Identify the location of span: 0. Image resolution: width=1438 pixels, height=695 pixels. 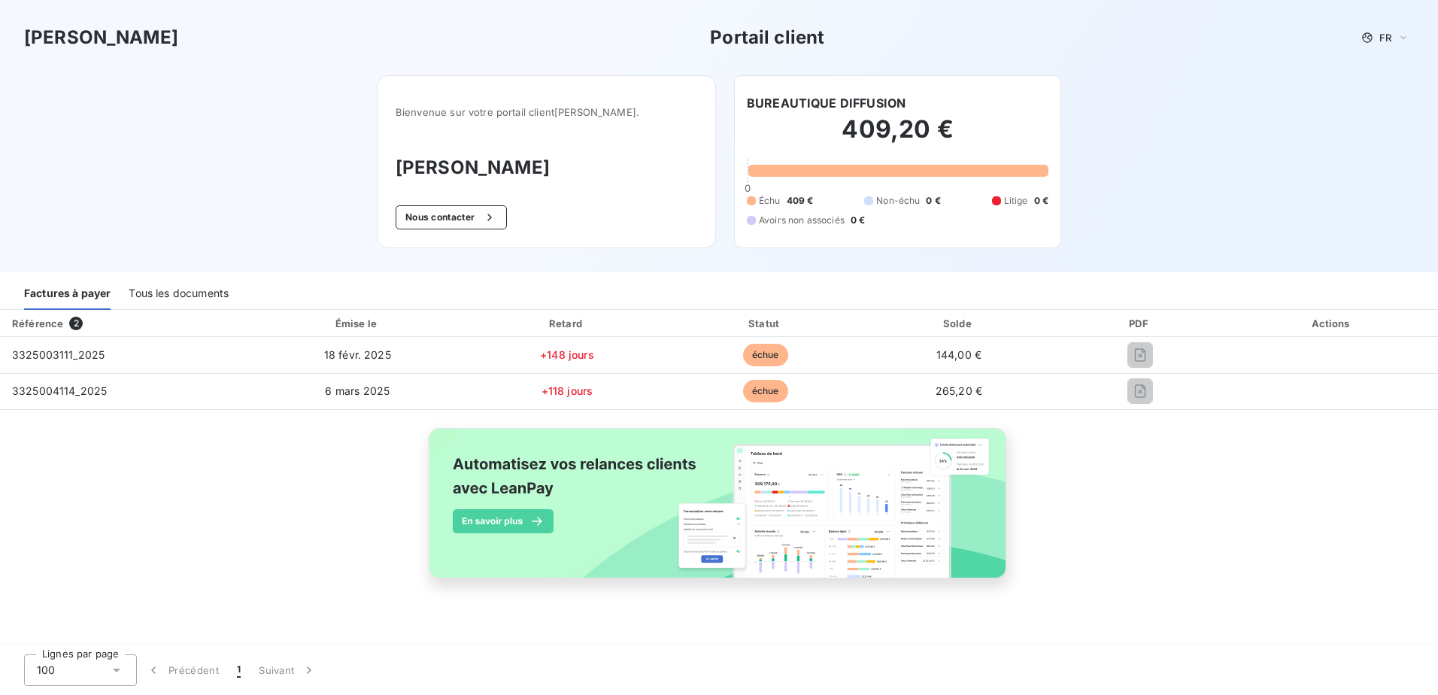
(748, 188).